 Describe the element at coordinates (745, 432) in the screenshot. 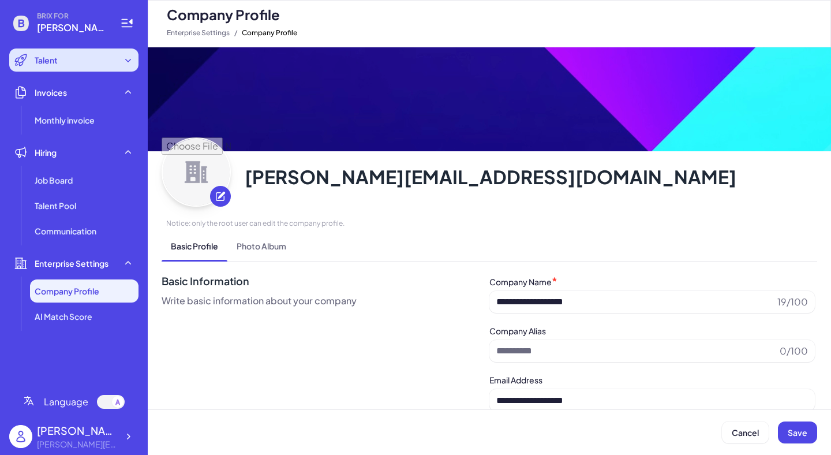

I see `span: Cancel` at that location.